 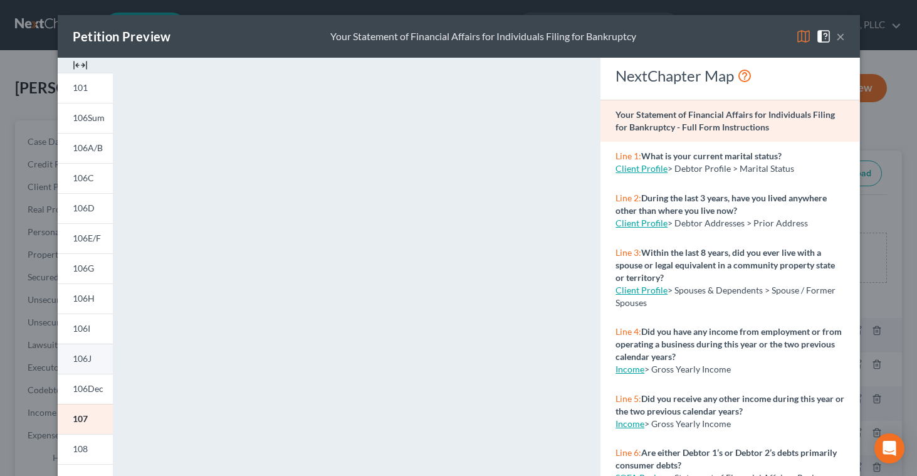 I want to click on strong: Did you have any income from employment or from operating a business during this year or the two ..., so click(x=729, y=344).